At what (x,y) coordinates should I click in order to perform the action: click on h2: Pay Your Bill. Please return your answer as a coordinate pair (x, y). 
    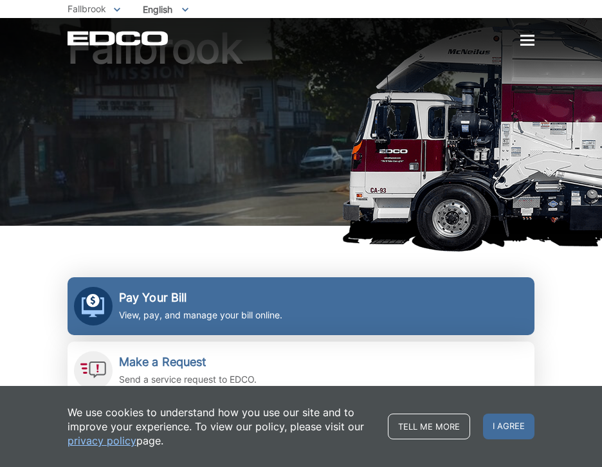
    Looking at the image, I should click on (201, 298).